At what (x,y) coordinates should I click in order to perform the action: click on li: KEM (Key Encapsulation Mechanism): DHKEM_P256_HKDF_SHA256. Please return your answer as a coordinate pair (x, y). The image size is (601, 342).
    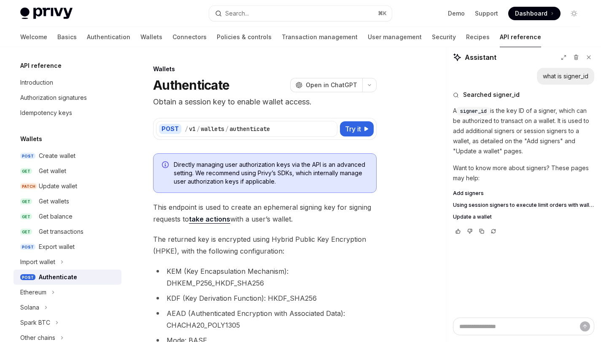
    Looking at the image, I should click on (265, 277).